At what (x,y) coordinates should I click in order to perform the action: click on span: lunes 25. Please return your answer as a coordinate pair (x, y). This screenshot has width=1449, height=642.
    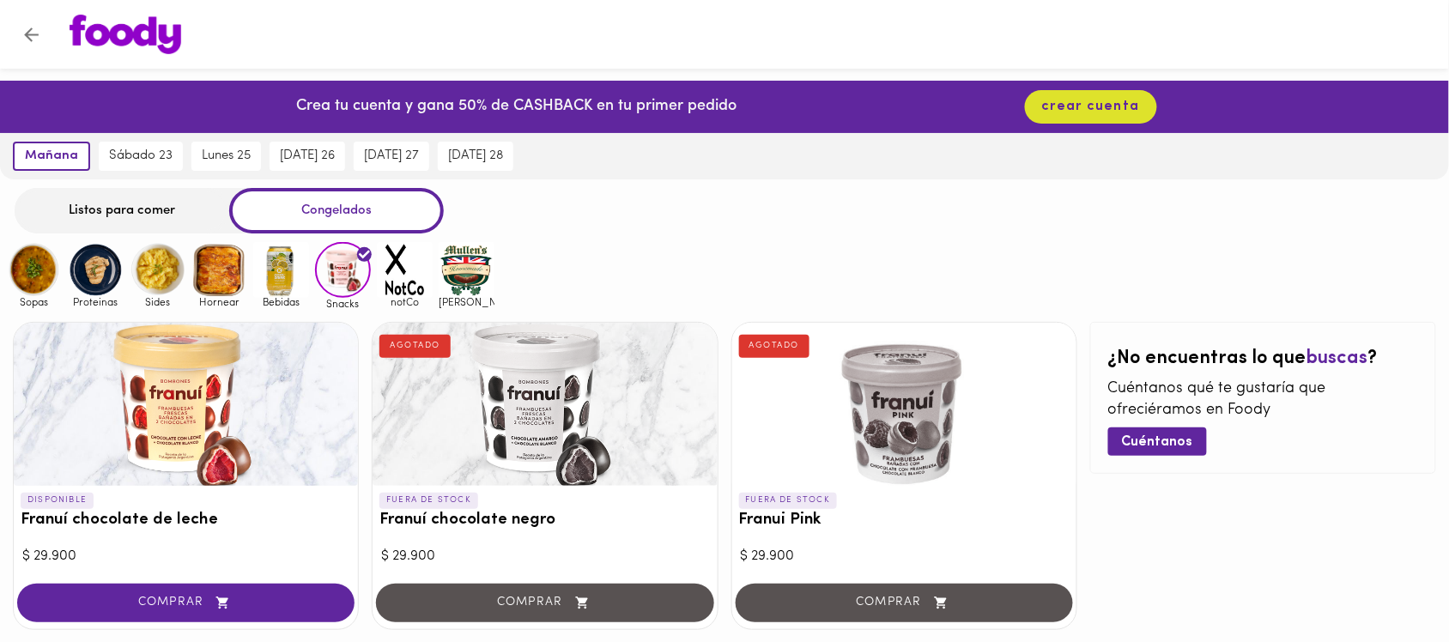
    Looking at the image, I should click on (226, 156).